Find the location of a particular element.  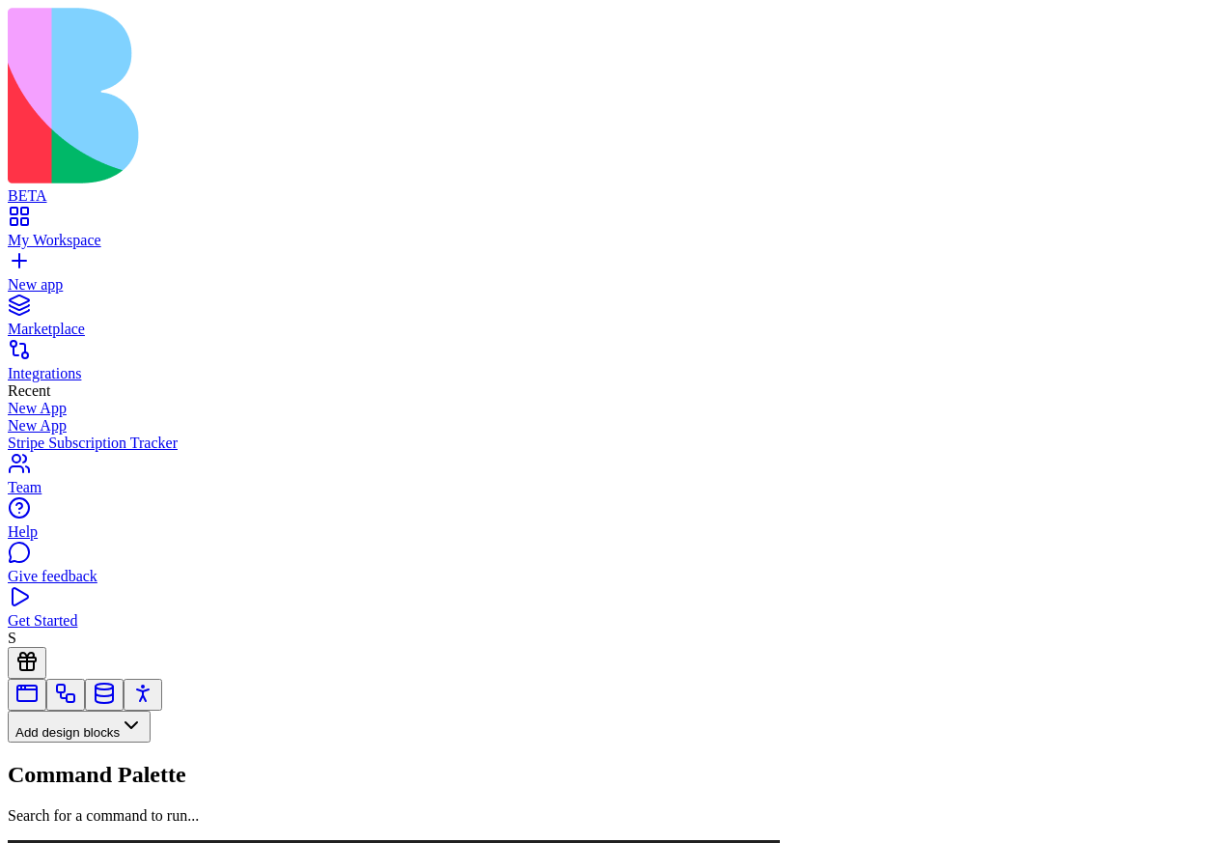

div: Give feedback is located at coordinates (609, 576).